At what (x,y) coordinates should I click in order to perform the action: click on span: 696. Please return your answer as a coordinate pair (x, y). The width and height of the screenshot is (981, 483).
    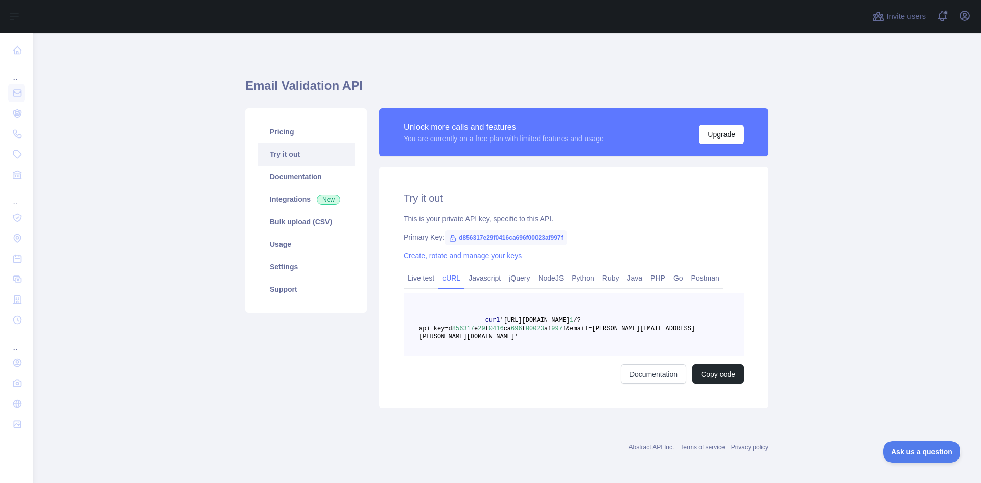
    Looking at the image, I should click on (517, 329).